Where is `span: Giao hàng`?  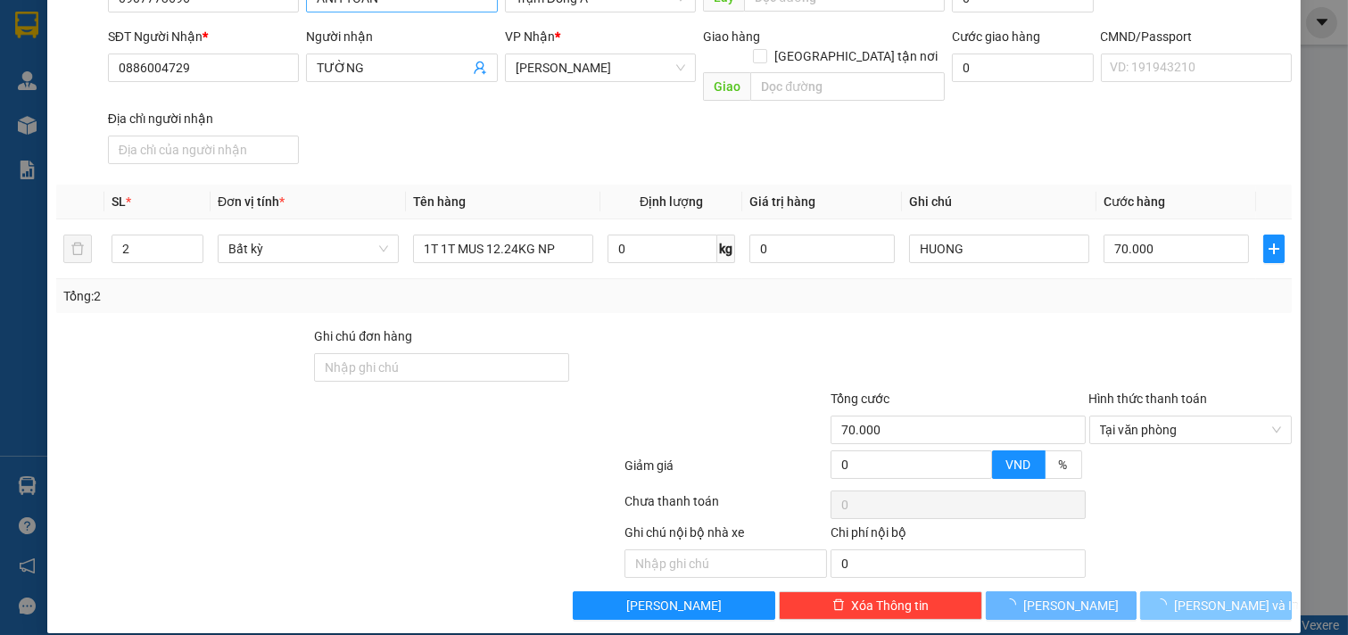
span: Giao hàng is located at coordinates (732, 37).